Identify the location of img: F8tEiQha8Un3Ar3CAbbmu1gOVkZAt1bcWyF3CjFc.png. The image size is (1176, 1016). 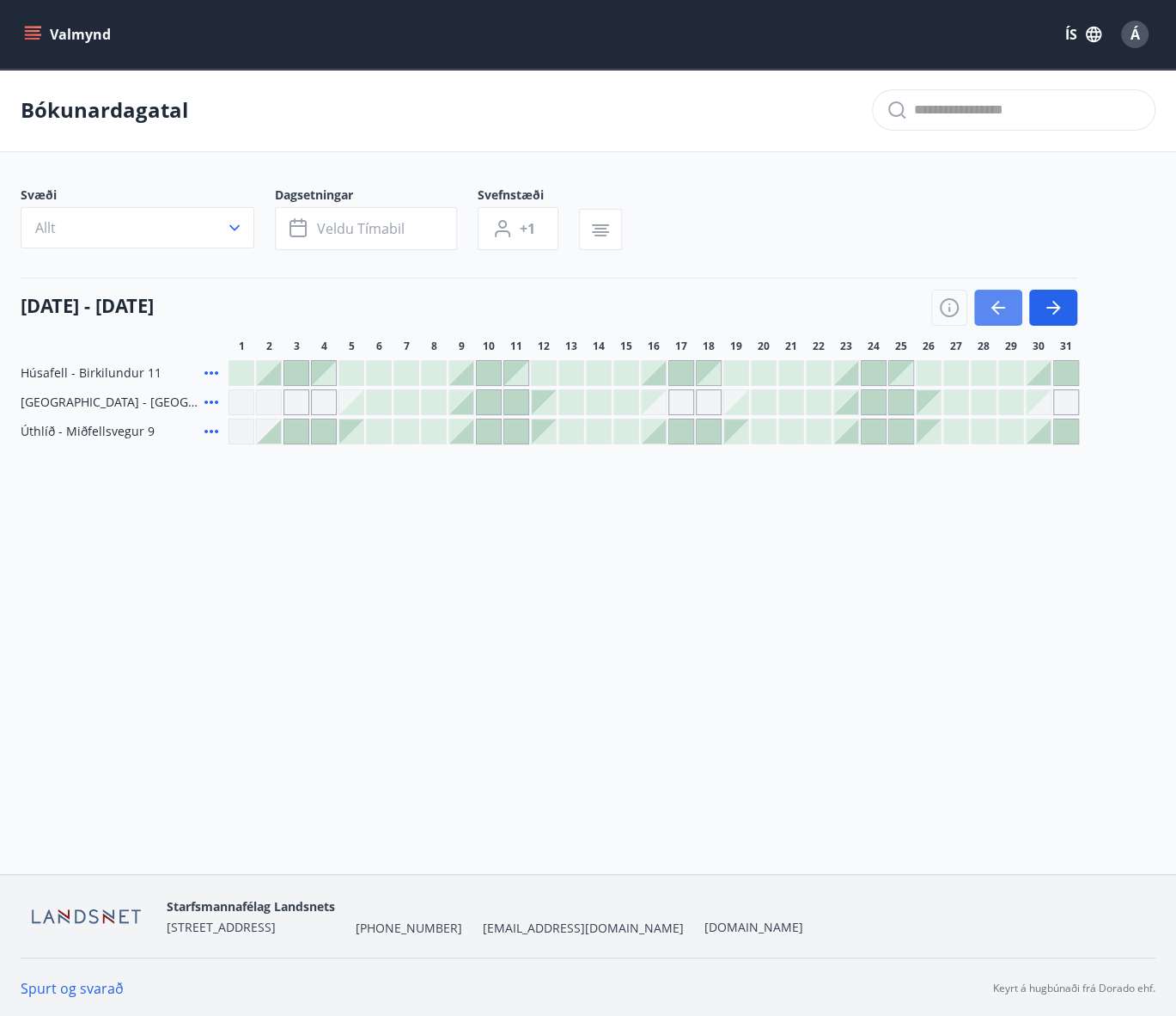
(86, 916).